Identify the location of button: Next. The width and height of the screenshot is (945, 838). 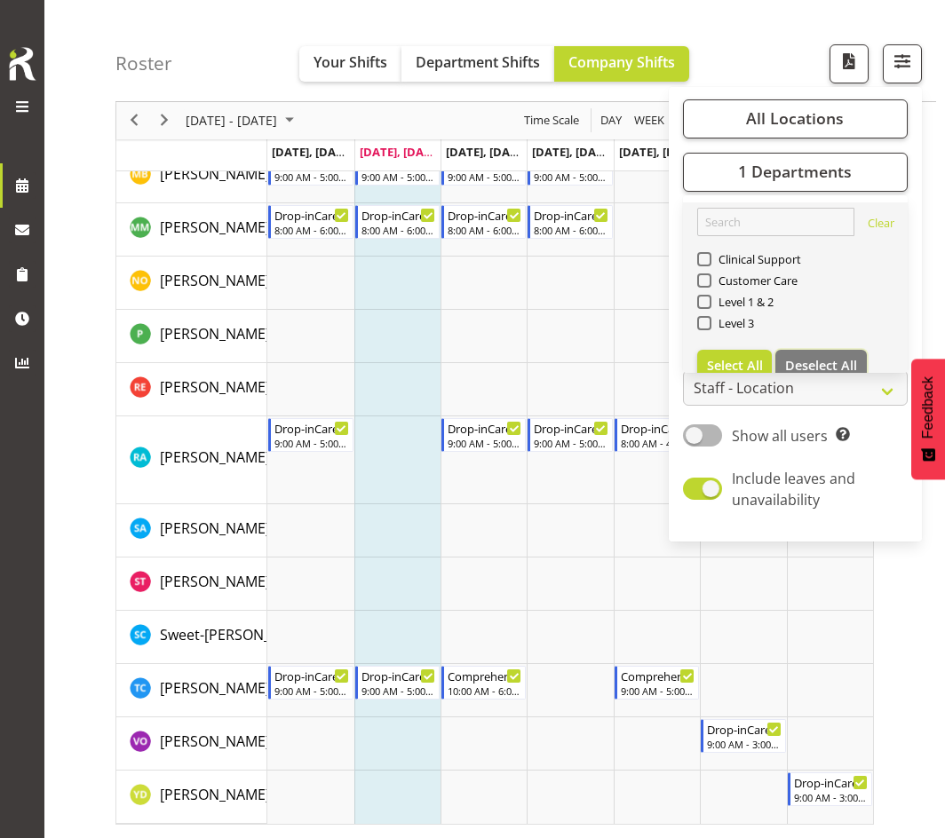
(164, 121).